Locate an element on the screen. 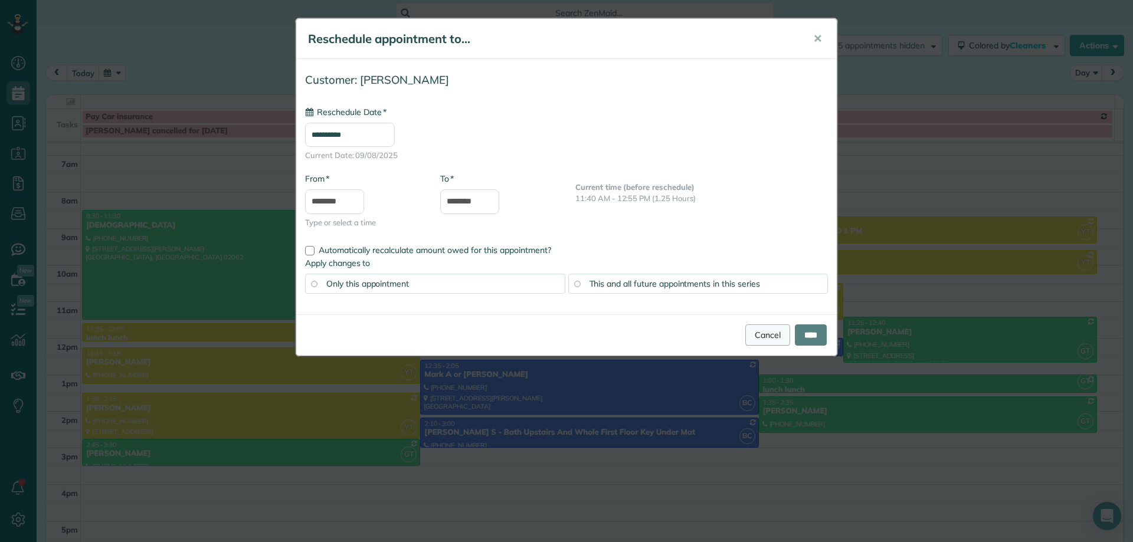  span: This and all future appointments in this series is located at coordinates (674, 284).